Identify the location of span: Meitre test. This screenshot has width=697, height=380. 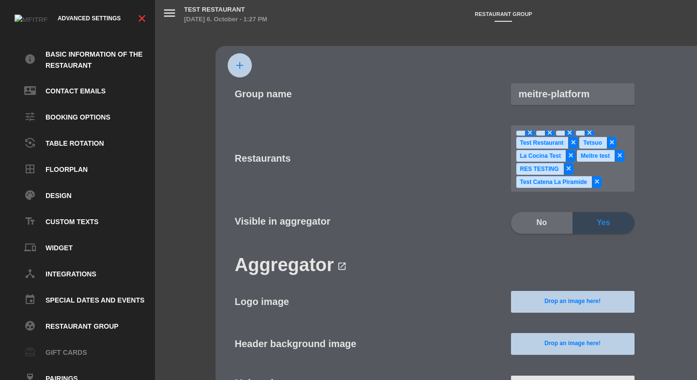
(595, 156).